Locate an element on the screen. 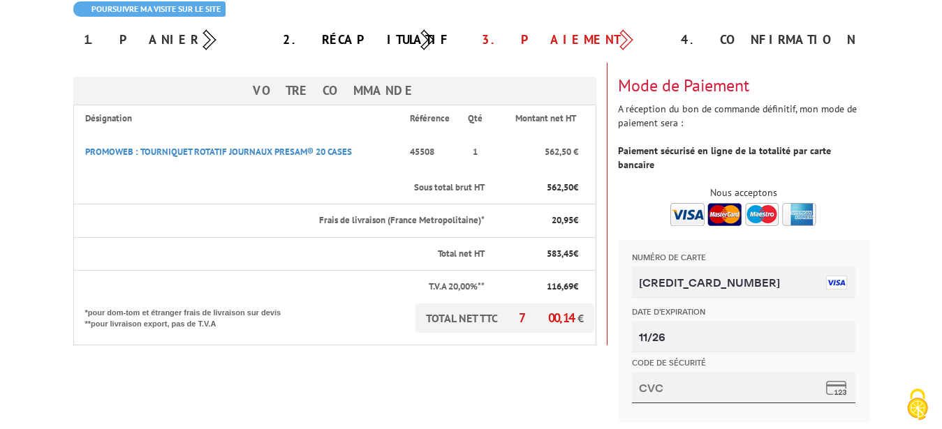 The height and width of the screenshot is (429, 942). div: 4. Confirmation is located at coordinates (769, 40).